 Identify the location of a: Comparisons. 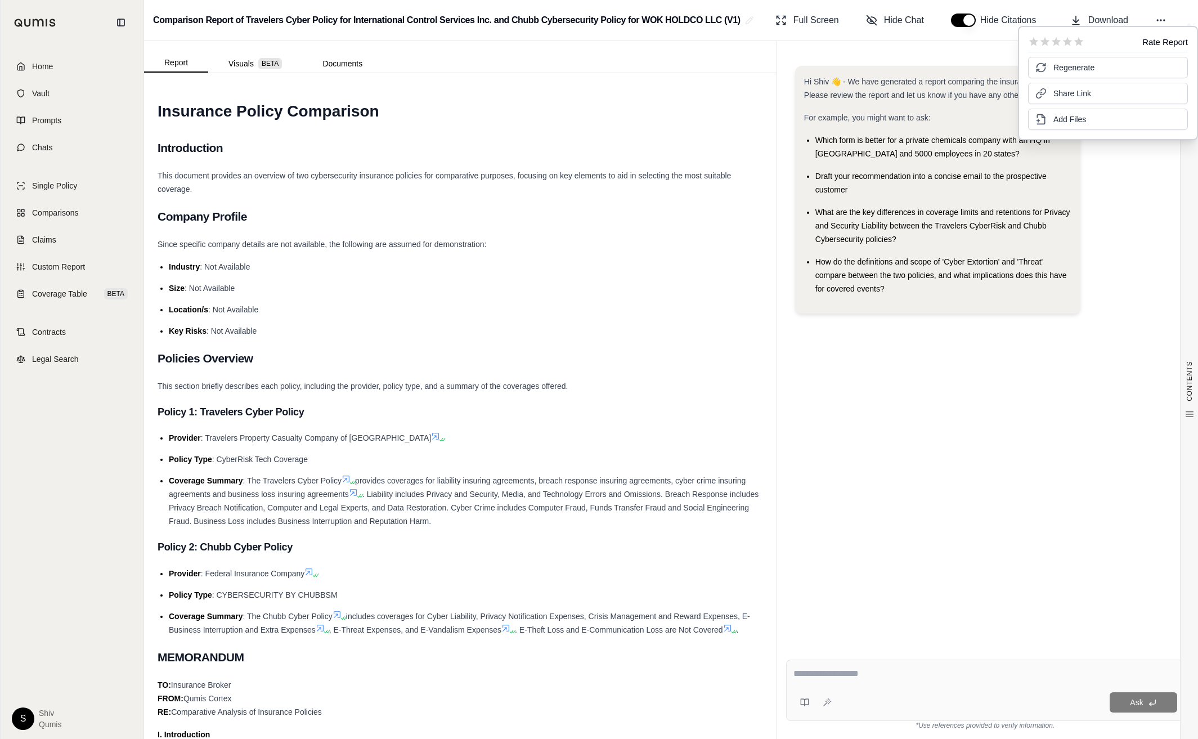
(72, 213).